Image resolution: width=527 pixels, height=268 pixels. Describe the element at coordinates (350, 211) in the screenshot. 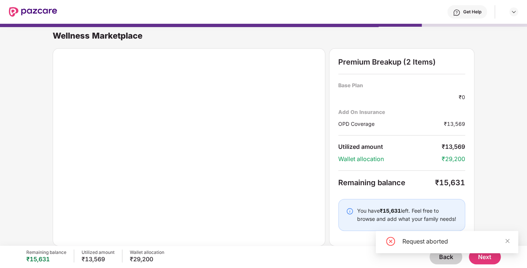

I see `img: svg+xml;base64,PHN2ZyBpZD0iSW5mby0yMHgyMCIgeG1sbnM9Imh0dHA6Ly93d3cudzMub3JnLzIwMDAvc3ZnIiB3aWR0aD...` at that location.